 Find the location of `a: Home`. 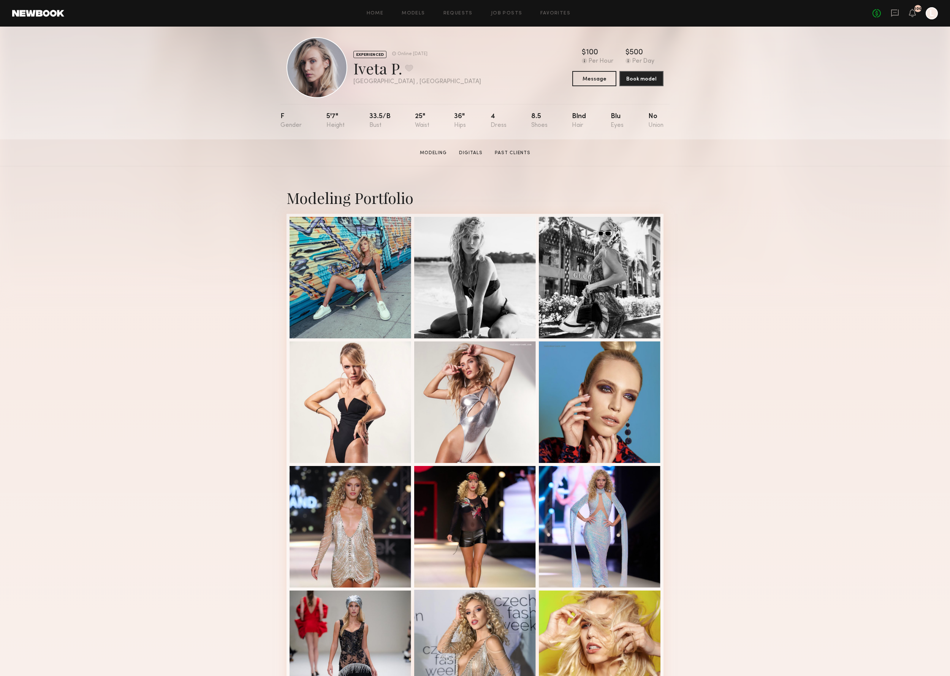

a: Home is located at coordinates (375, 13).